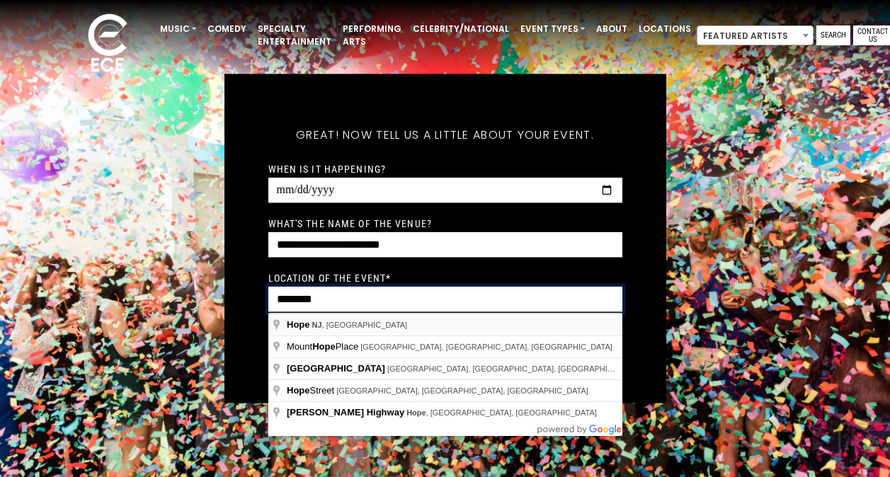 The height and width of the screenshot is (477, 890). Describe the element at coordinates (323, 346) in the screenshot. I see `span: Mount Place` at that location.